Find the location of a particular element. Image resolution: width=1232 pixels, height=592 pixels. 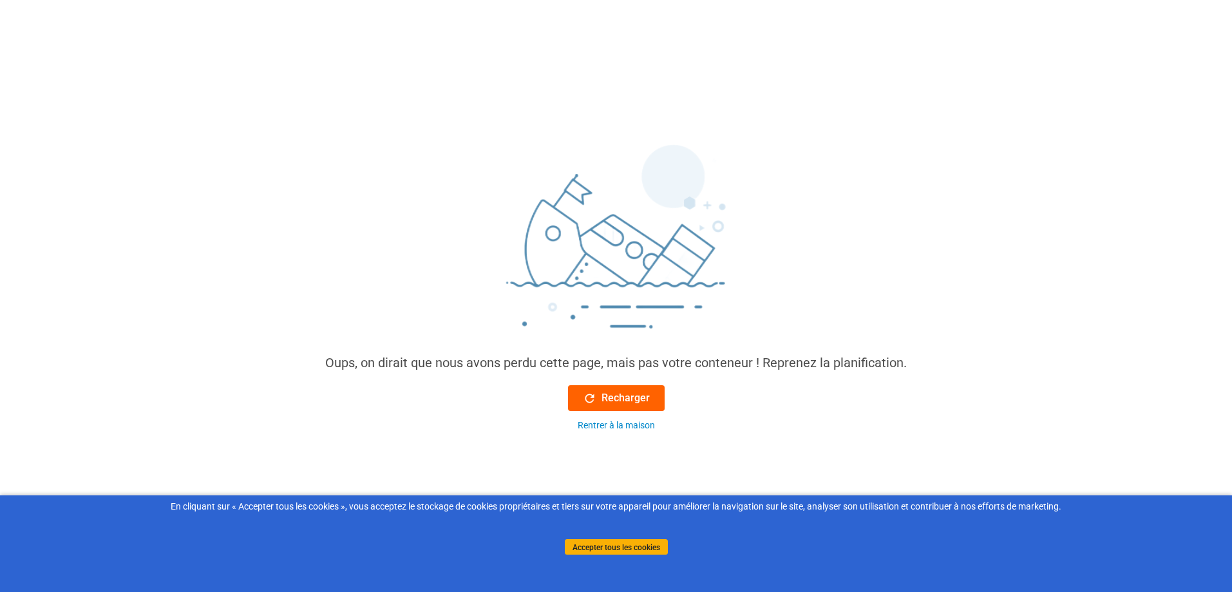

font: Accepter tous les cookies is located at coordinates (617, 547).